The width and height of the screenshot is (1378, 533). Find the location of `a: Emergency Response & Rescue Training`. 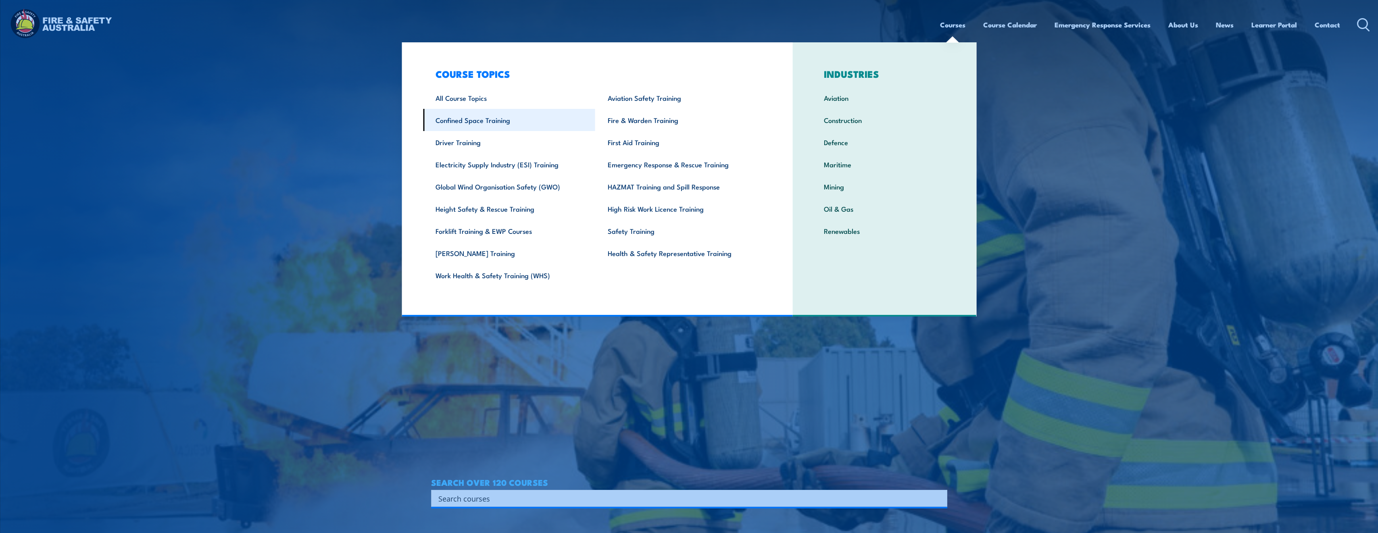

a: Emergency Response & Rescue Training is located at coordinates (681, 164).